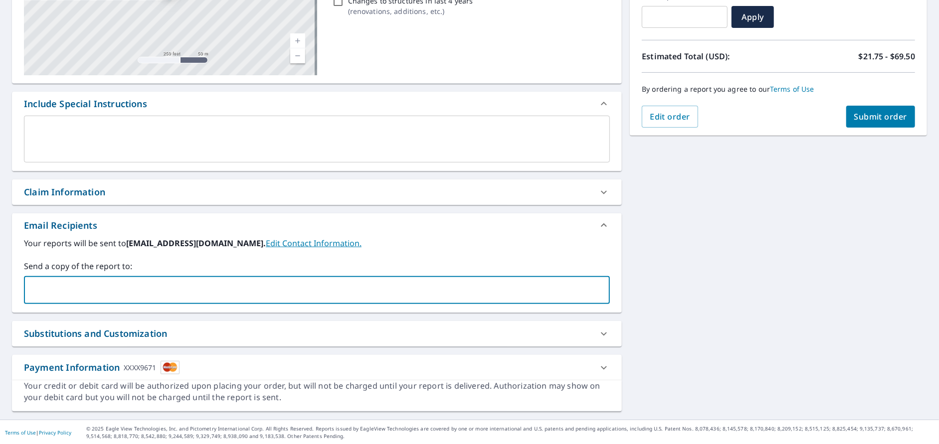  Describe the element at coordinates (670, 117) in the screenshot. I see `span: Edit order` at that location.